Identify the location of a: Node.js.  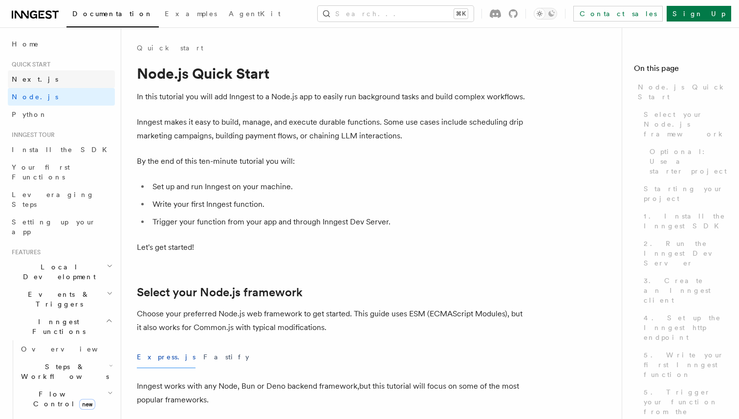
(61, 97).